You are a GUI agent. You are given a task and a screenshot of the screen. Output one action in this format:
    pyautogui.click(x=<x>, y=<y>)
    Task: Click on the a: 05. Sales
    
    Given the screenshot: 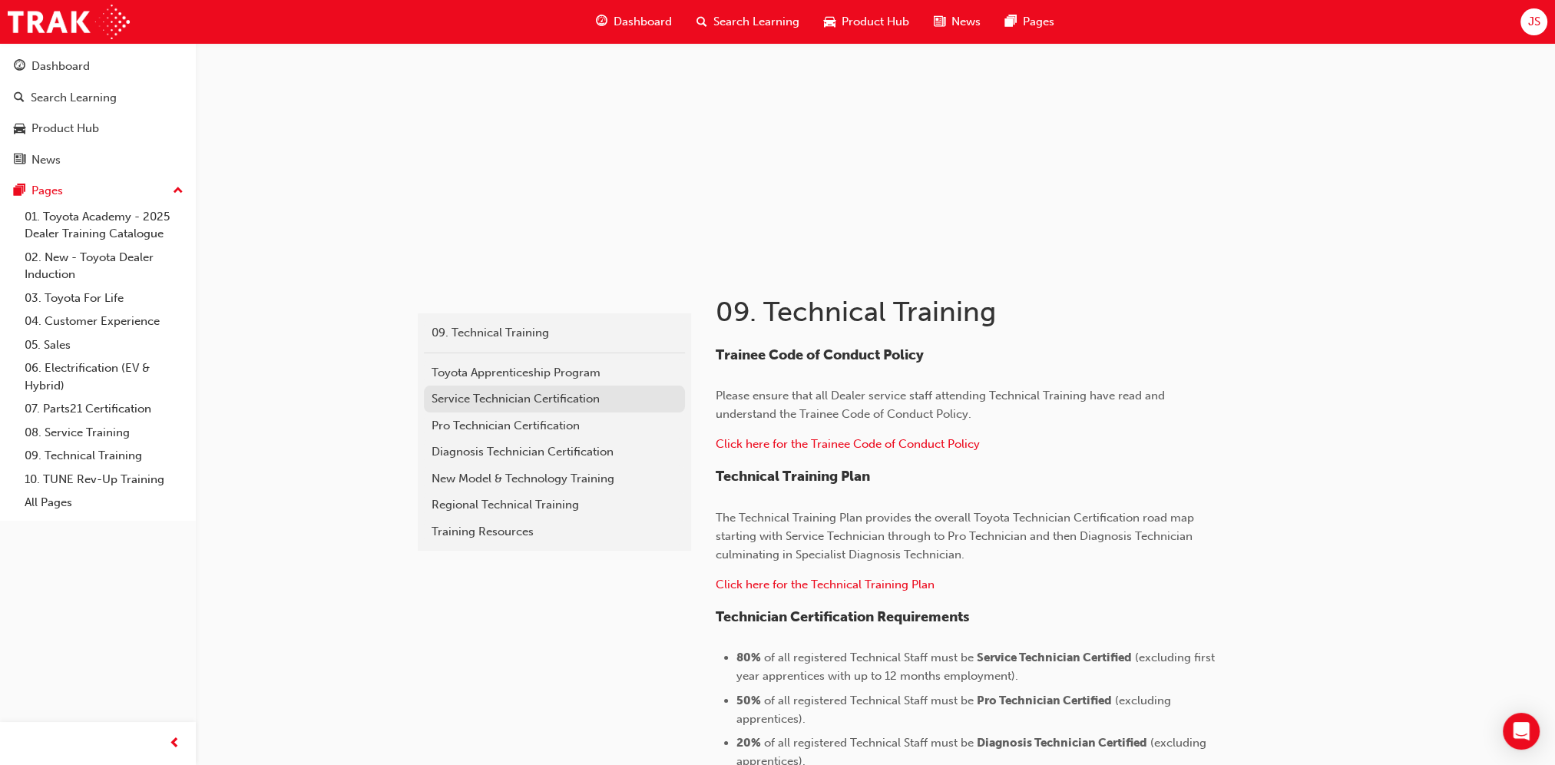 What is the action you would take?
    pyautogui.click(x=104, y=345)
    